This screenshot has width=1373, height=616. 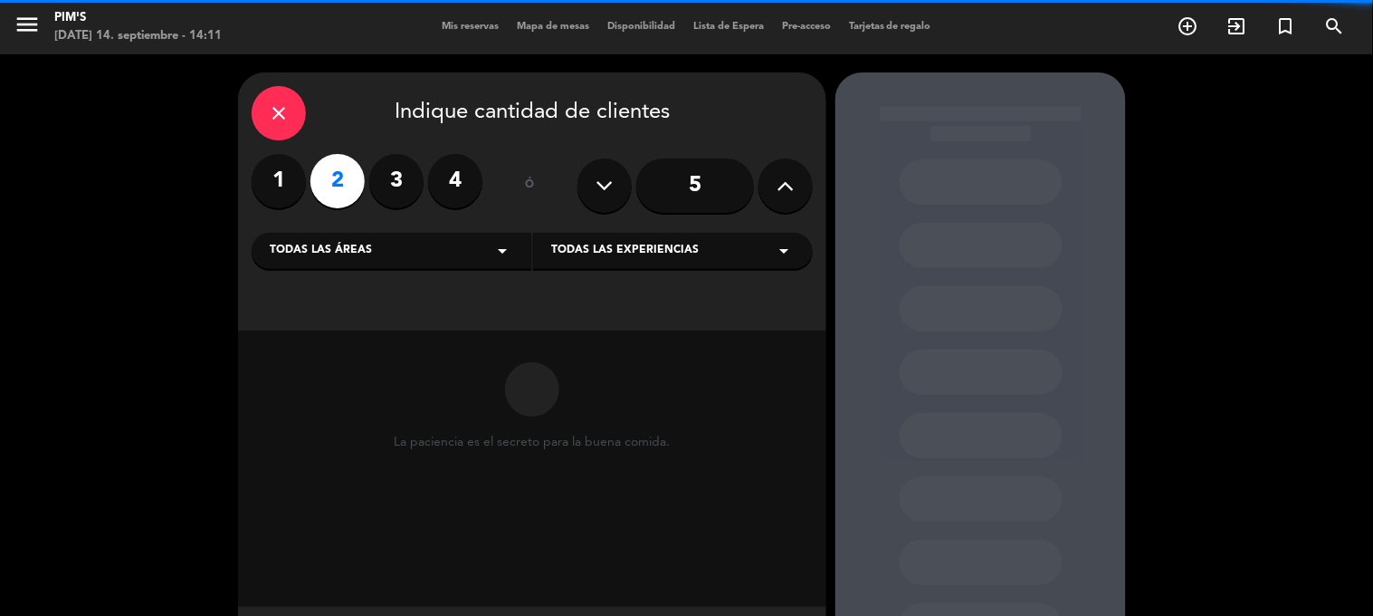 I want to click on span: Pre-acceso, so click(x=807, y=26).